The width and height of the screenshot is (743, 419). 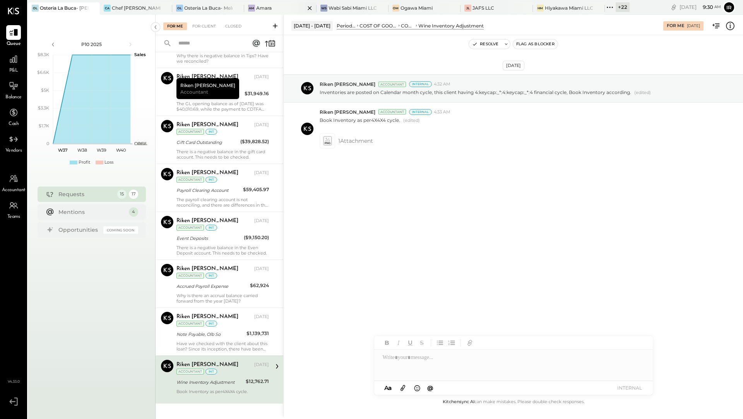 What do you see at coordinates (210, 335) in the screenshot?
I see `div: Note Payable, Olb So` at bounding box center [210, 335].